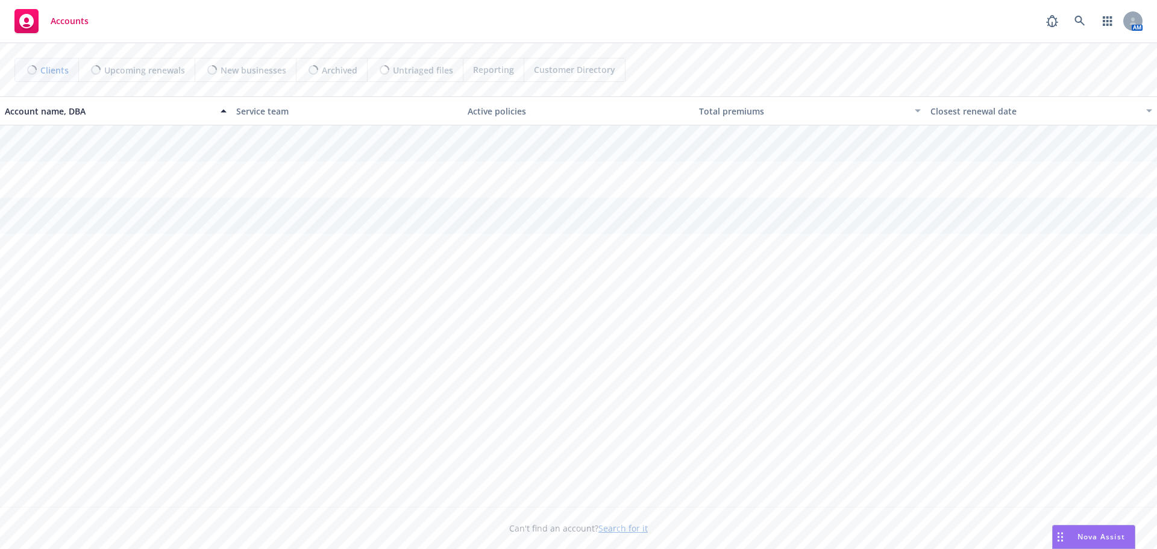 The height and width of the screenshot is (549, 1157). What do you see at coordinates (1093, 537) in the screenshot?
I see `button: Nova Assist` at bounding box center [1093, 537].